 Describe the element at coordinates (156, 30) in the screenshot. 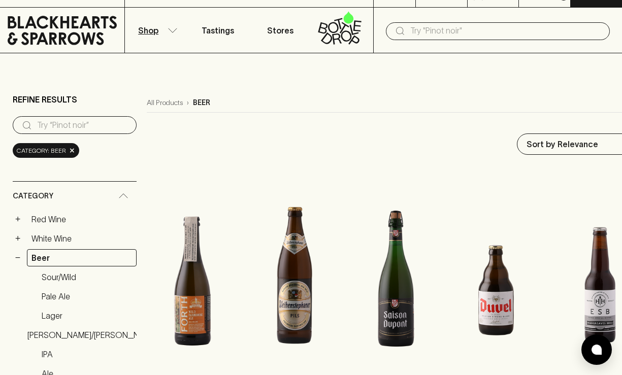

I see `button: Shop` at that location.